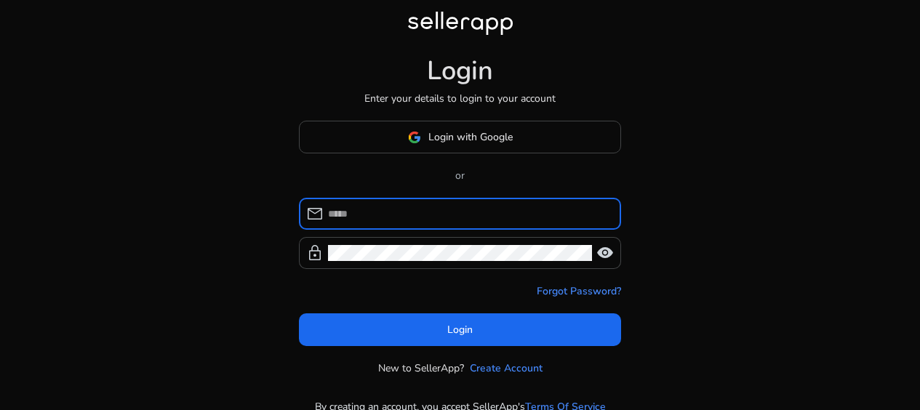  I want to click on span: visibility, so click(605, 253).